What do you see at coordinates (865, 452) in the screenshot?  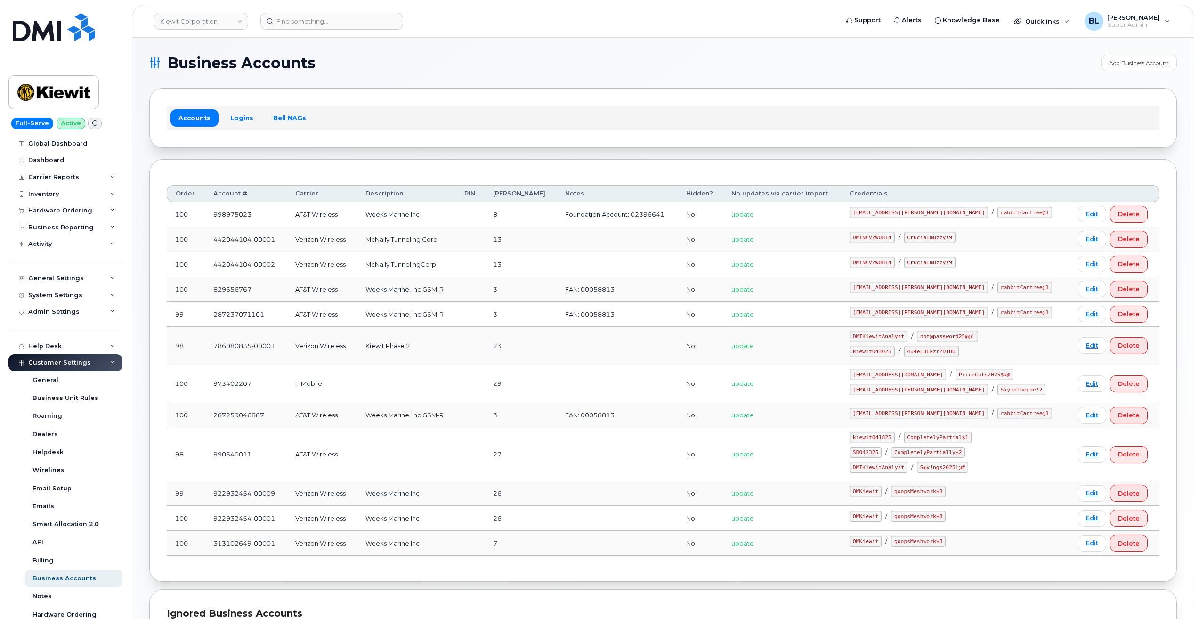 I see `code: SD042325` at bounding box center [865, 452].